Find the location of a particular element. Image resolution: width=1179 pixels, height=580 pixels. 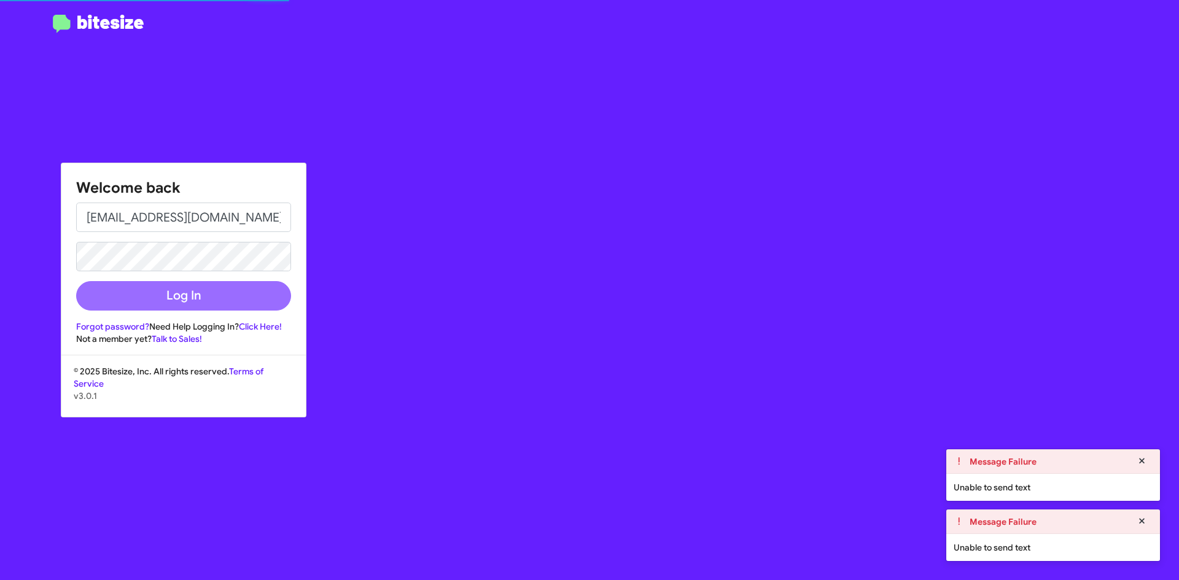

a: Click Here! is located at coordinates (260, 327).